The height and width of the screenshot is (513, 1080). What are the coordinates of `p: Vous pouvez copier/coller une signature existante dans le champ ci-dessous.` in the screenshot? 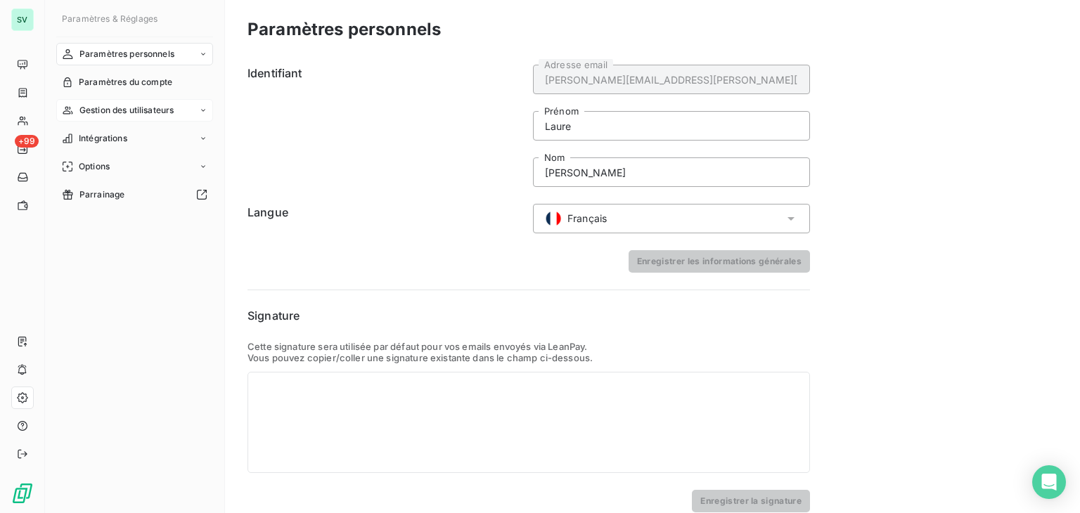 It's located at (529, 358).